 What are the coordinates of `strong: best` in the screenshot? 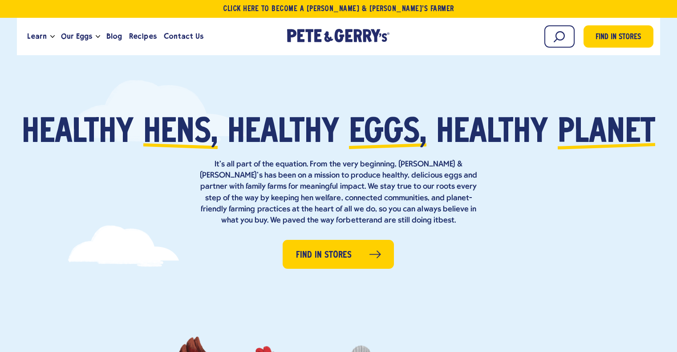 It's located at (446, 220).